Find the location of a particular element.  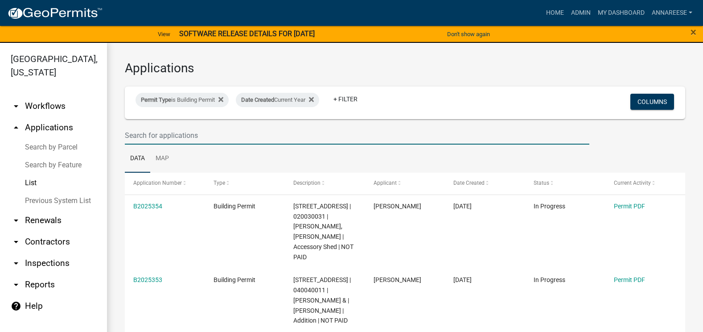

a: B2025354 is located at coordinates (148, 206).